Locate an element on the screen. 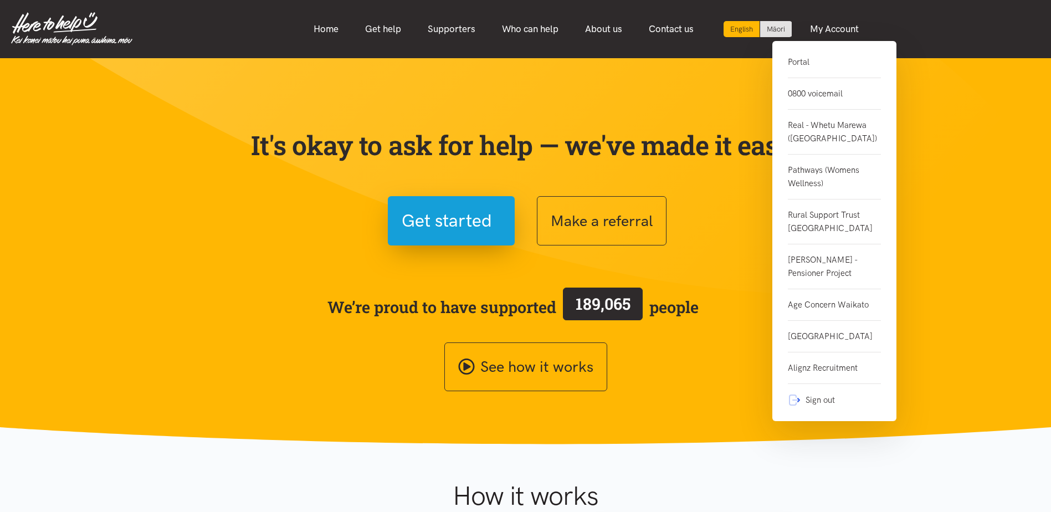  a: My Account is located at coordinates (834, 29).